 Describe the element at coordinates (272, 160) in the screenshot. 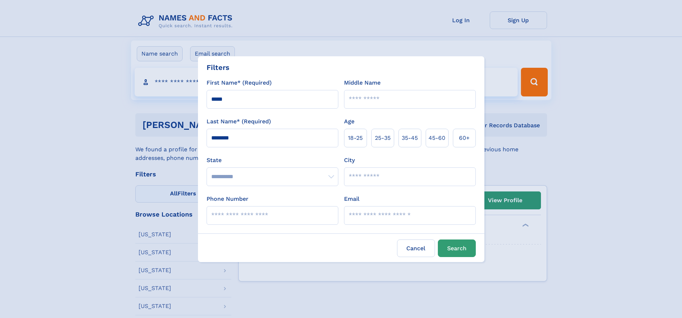

I see `label: State` at that location.